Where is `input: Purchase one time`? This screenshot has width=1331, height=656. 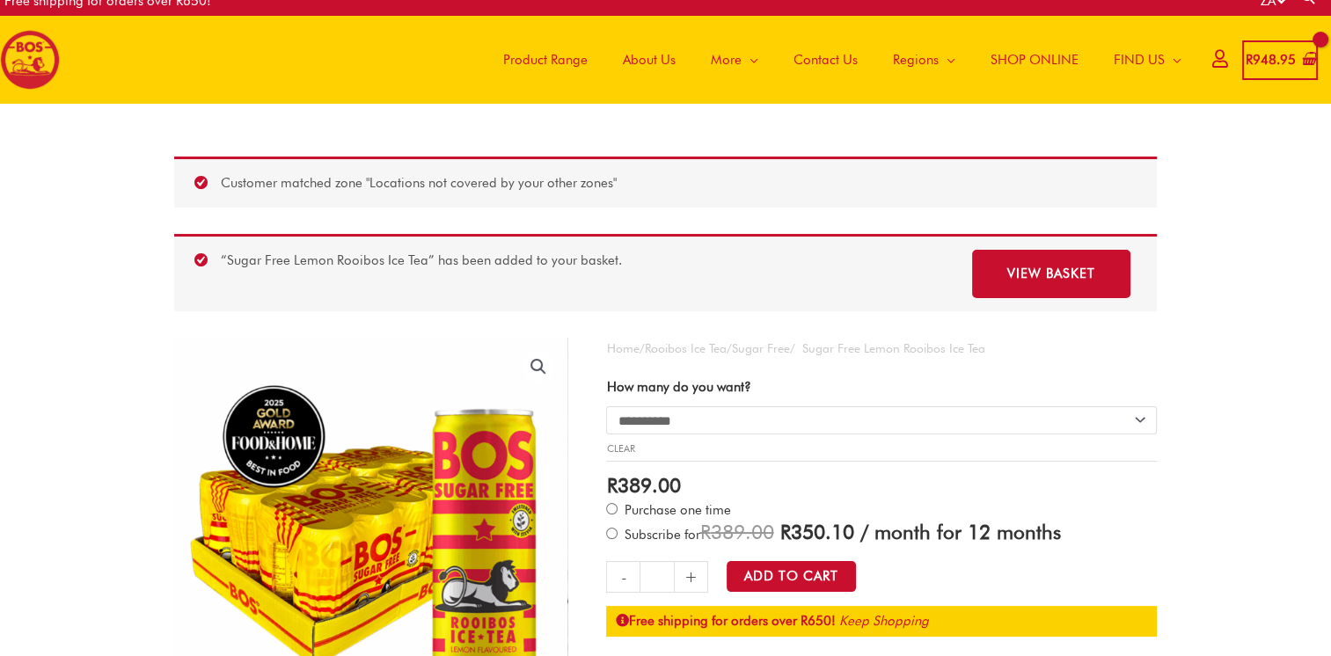
input: Purchase one time is located at coordinates (611, 508).